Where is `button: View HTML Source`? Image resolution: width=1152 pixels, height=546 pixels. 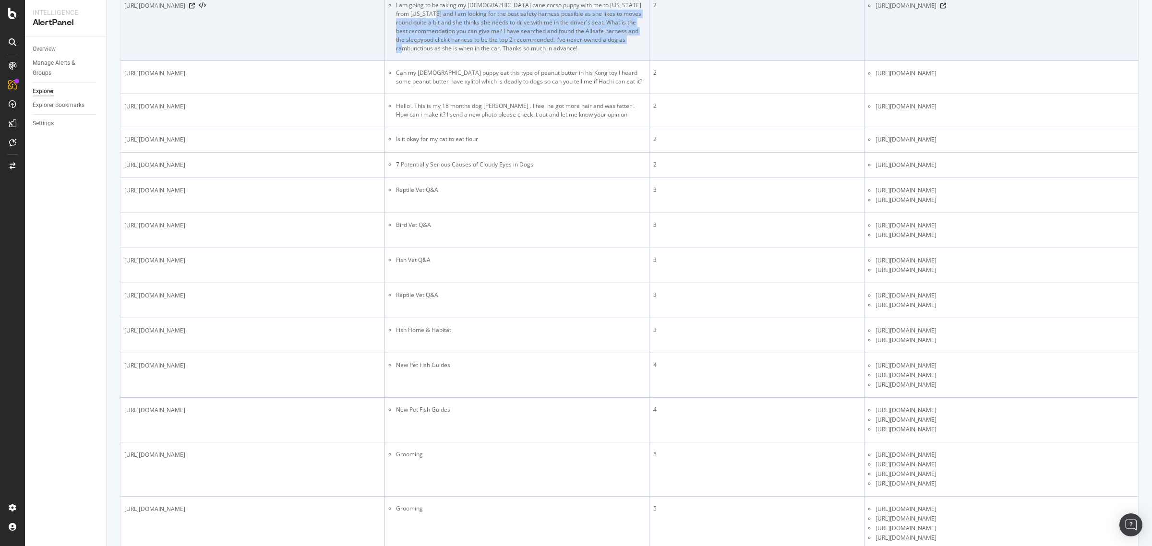
button: View HTML Source is located at coordinates (202, 6).